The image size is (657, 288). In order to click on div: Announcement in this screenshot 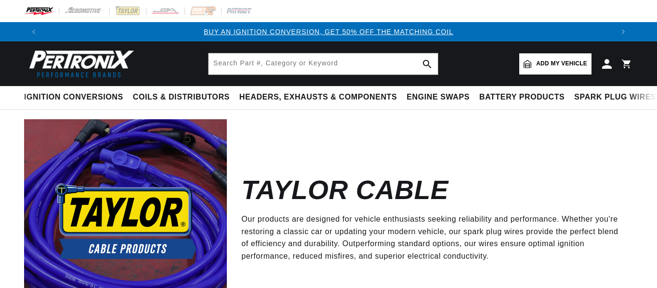, I will do `click(328, 32)`.